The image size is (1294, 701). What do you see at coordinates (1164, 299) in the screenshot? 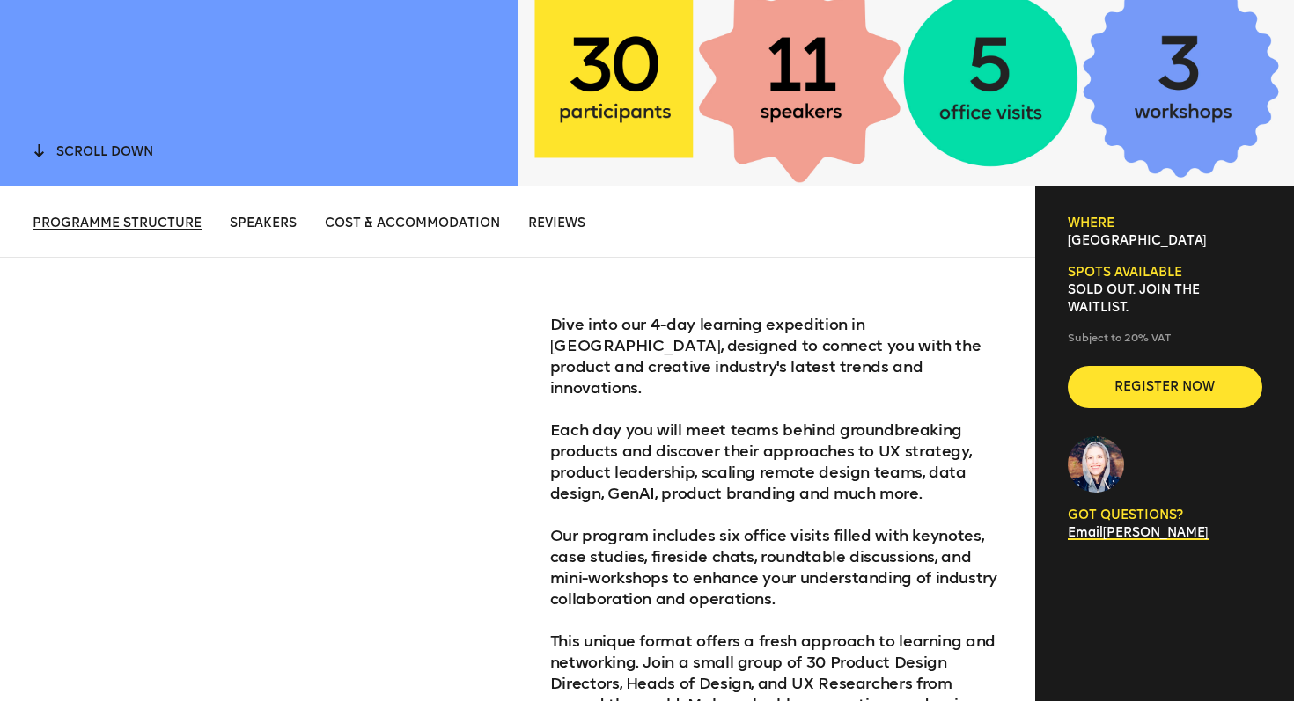
I see `p: SOLD OUT. Join the waitlist.` at bounding box center [1164, 299].